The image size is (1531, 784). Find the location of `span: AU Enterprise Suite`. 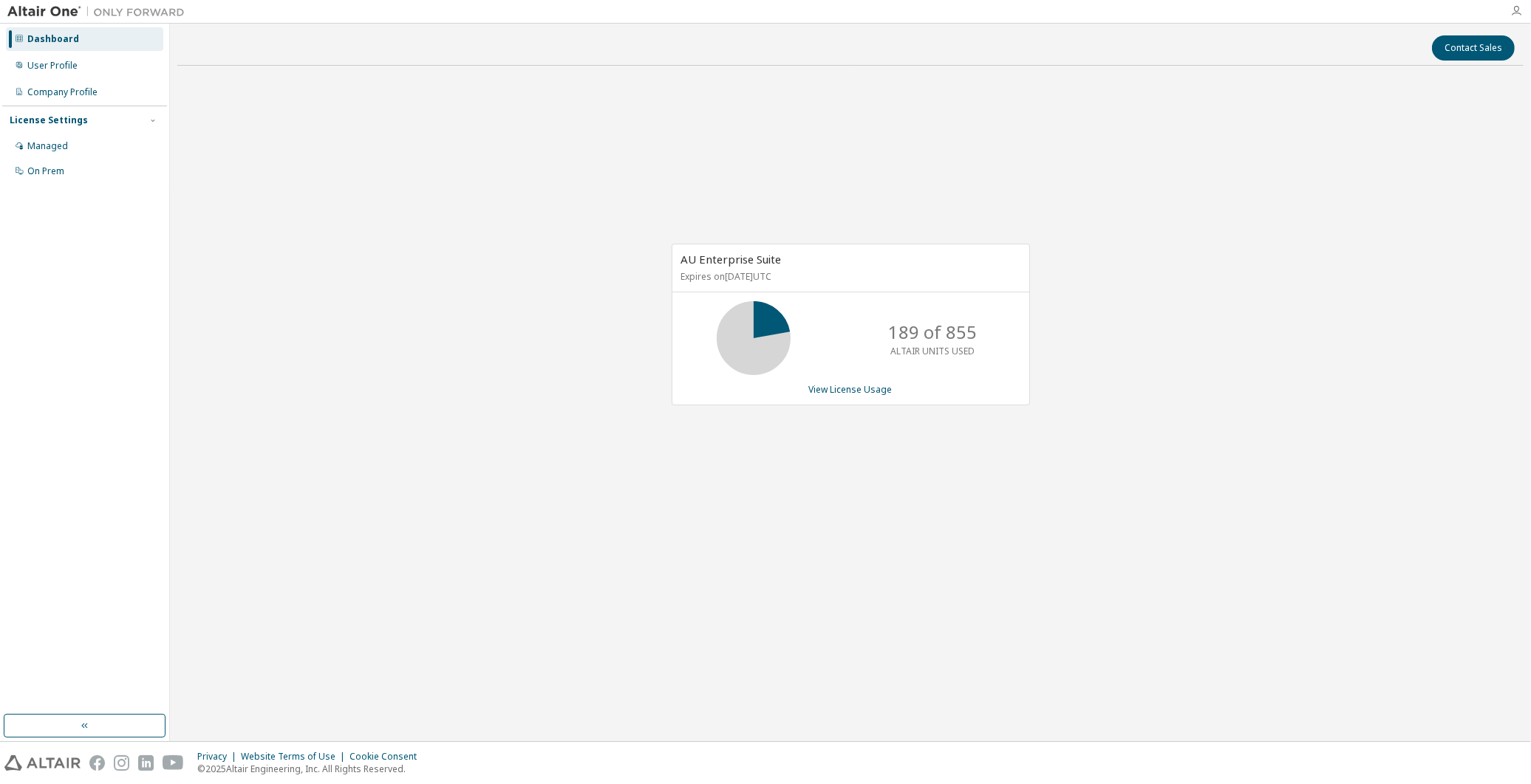

span: AU Enterprise Suite is located at coordinates (732, 259).